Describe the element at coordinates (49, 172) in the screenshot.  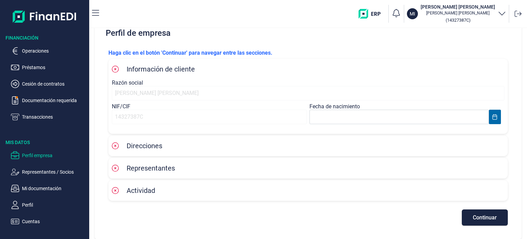
I see `button: Representantes / Socios` at that location.